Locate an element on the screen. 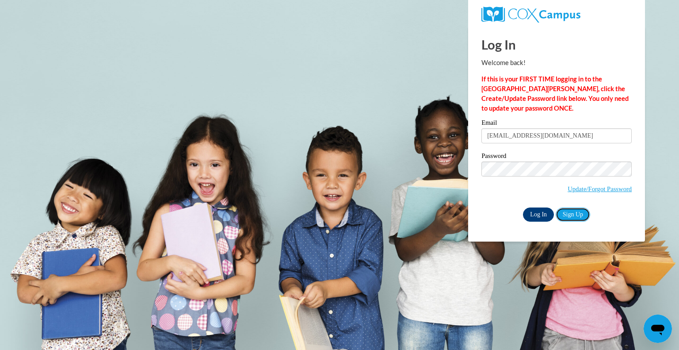  a: Sign Up is located at coordinates (573, 214).